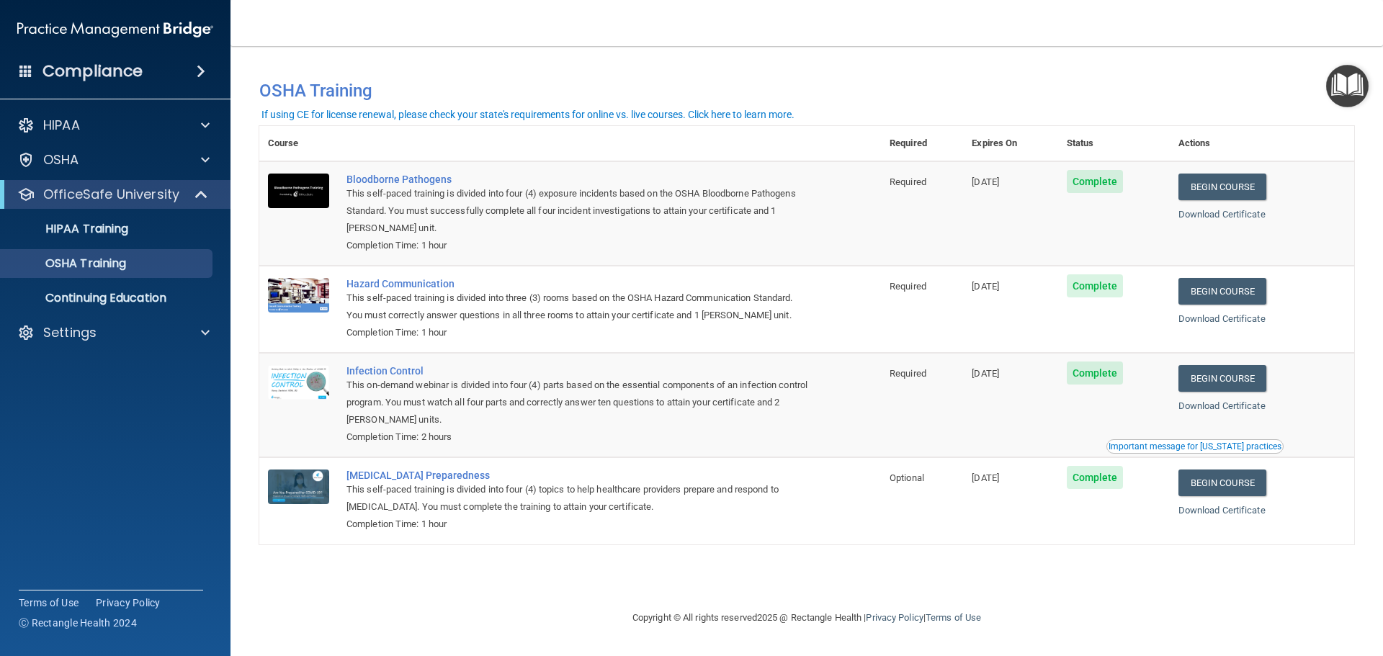 The width and height of the screenshot is (1383, 656). What do you see at coordinates (807, 91) in the screenshot?
I see `h4: OSHA Training` at bounding box center [807, 91].